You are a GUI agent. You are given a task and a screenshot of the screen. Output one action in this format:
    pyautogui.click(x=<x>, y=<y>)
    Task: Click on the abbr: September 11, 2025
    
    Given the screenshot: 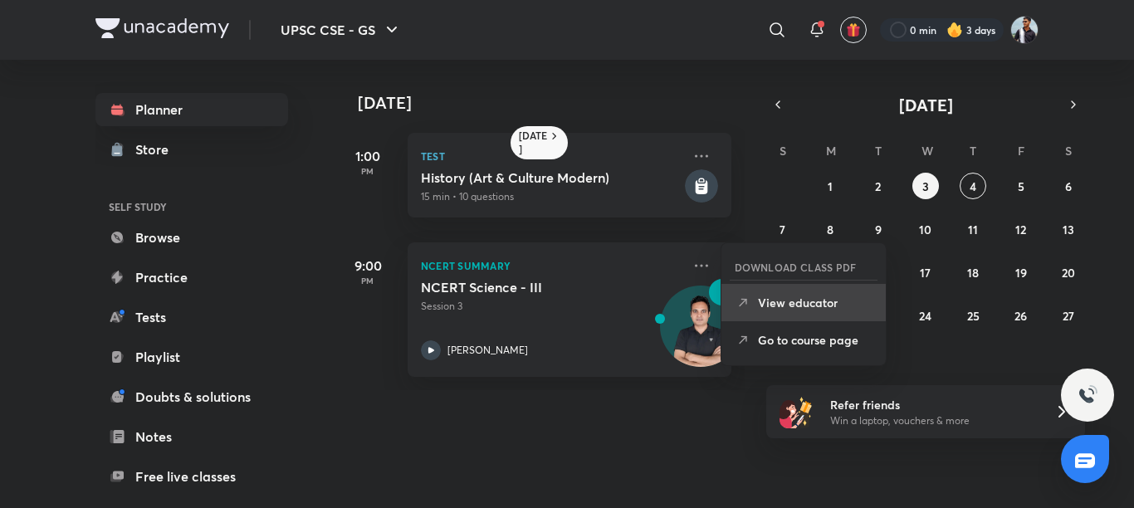 What is the action you would take?
    pyautogui.click(x=973, y=229)
    